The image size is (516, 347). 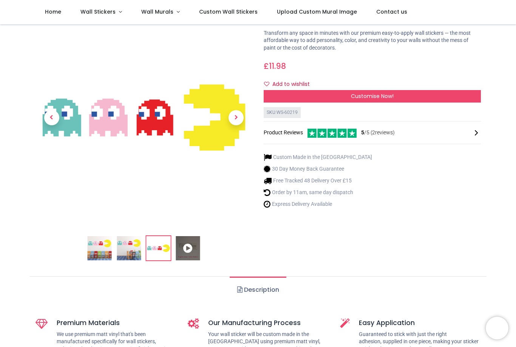 What do you see at coordinates (318, 169) in the screenshot?
I see `li: 30 Day Money Back Guarantee` at bounding box center [318, 169].